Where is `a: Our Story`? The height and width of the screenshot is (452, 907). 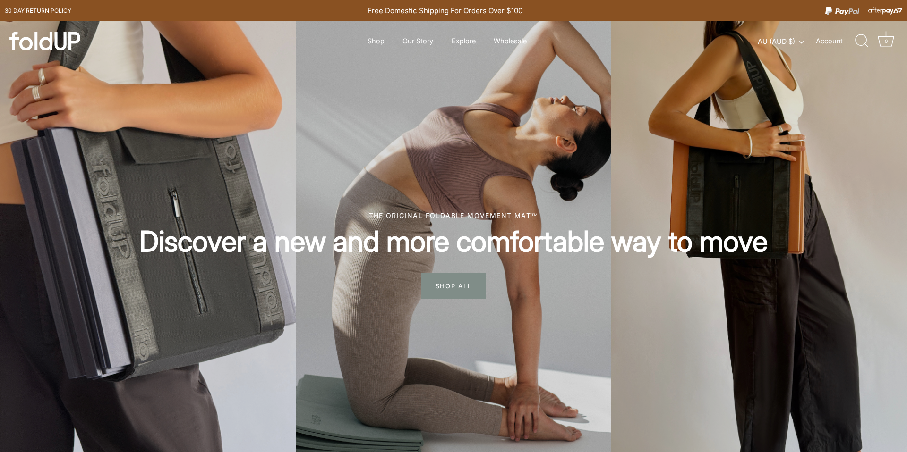 a: Our Story is located at coordinates (418, 41).